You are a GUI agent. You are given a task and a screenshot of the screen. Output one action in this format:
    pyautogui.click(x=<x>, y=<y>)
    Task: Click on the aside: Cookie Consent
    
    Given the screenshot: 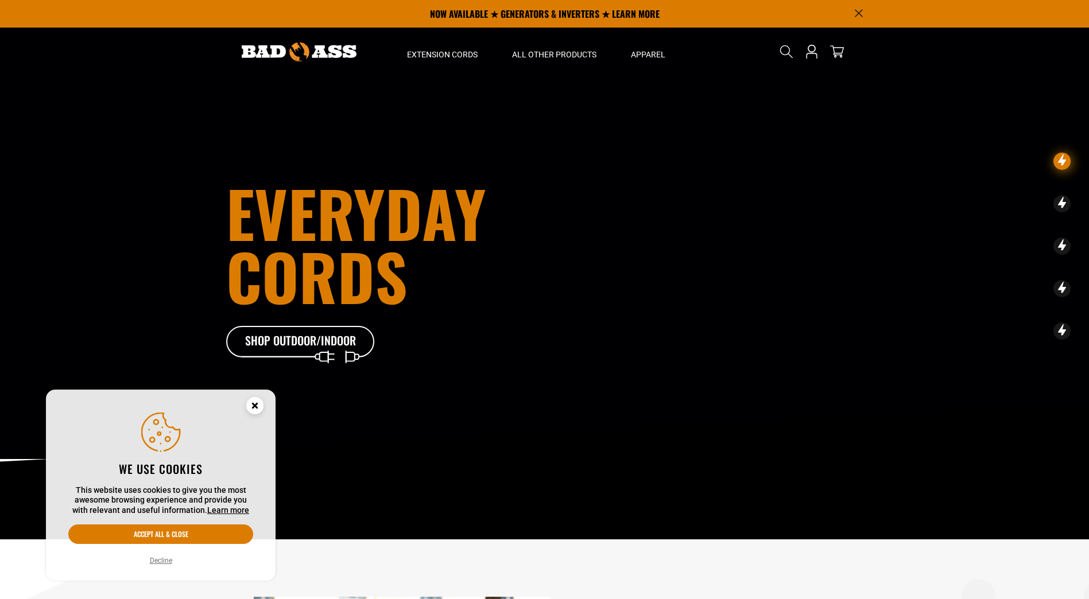 What is the action you would take?
    pyautogui.click(x=161, y=485)
    